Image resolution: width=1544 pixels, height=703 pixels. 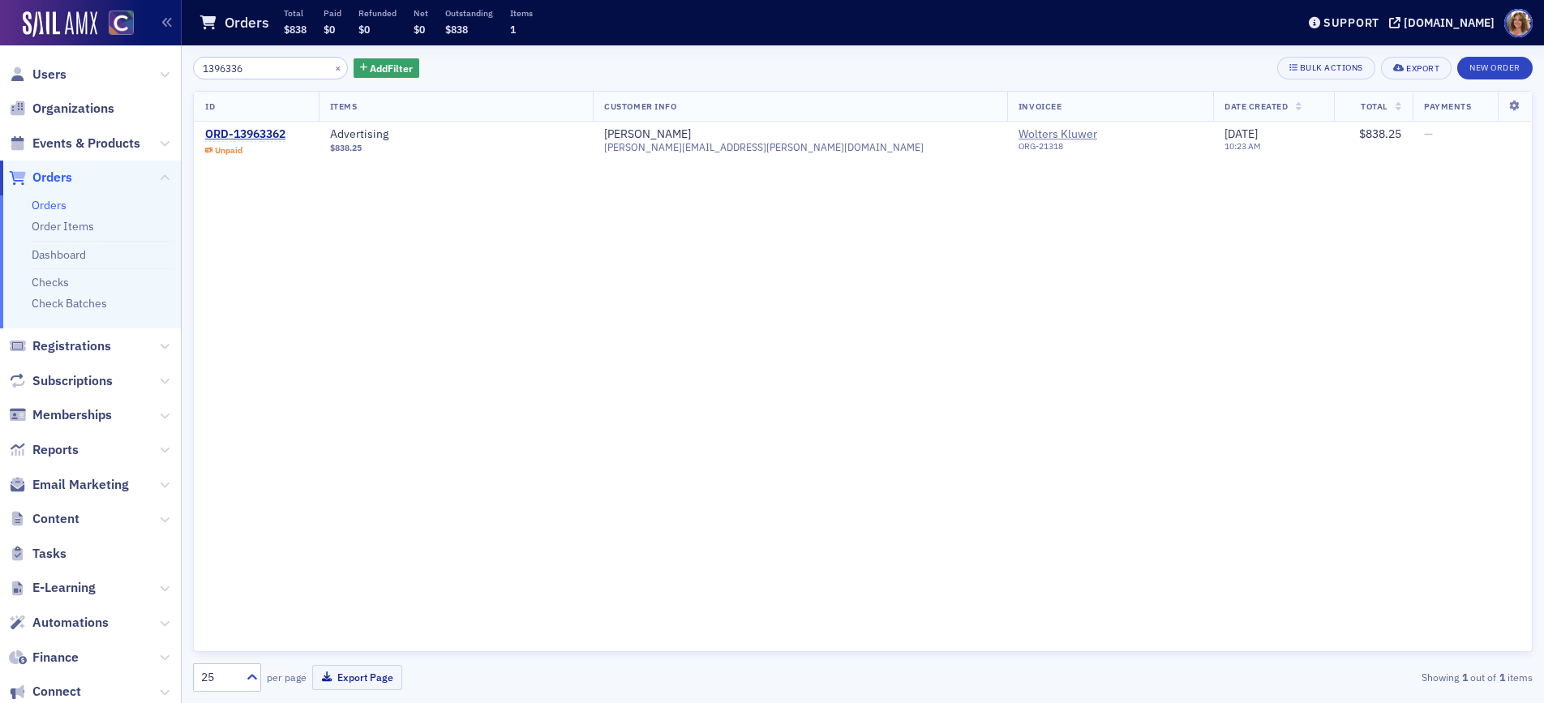 What do you see at coordinates (86, 144) in the screenshot?
I see `span: Events & Products` at bounding box center [86, 144].